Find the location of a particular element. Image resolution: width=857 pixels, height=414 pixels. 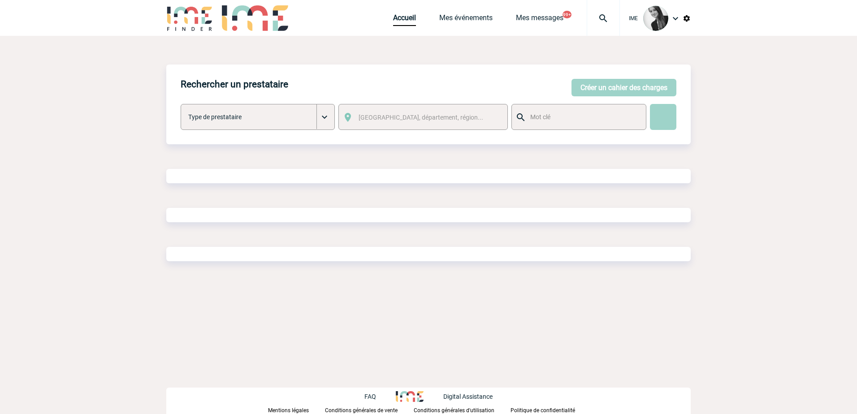

img: IME-Finder is located at coordinates (190, 18).